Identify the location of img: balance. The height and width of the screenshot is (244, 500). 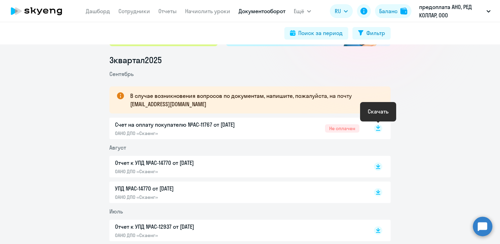
(404, 11).